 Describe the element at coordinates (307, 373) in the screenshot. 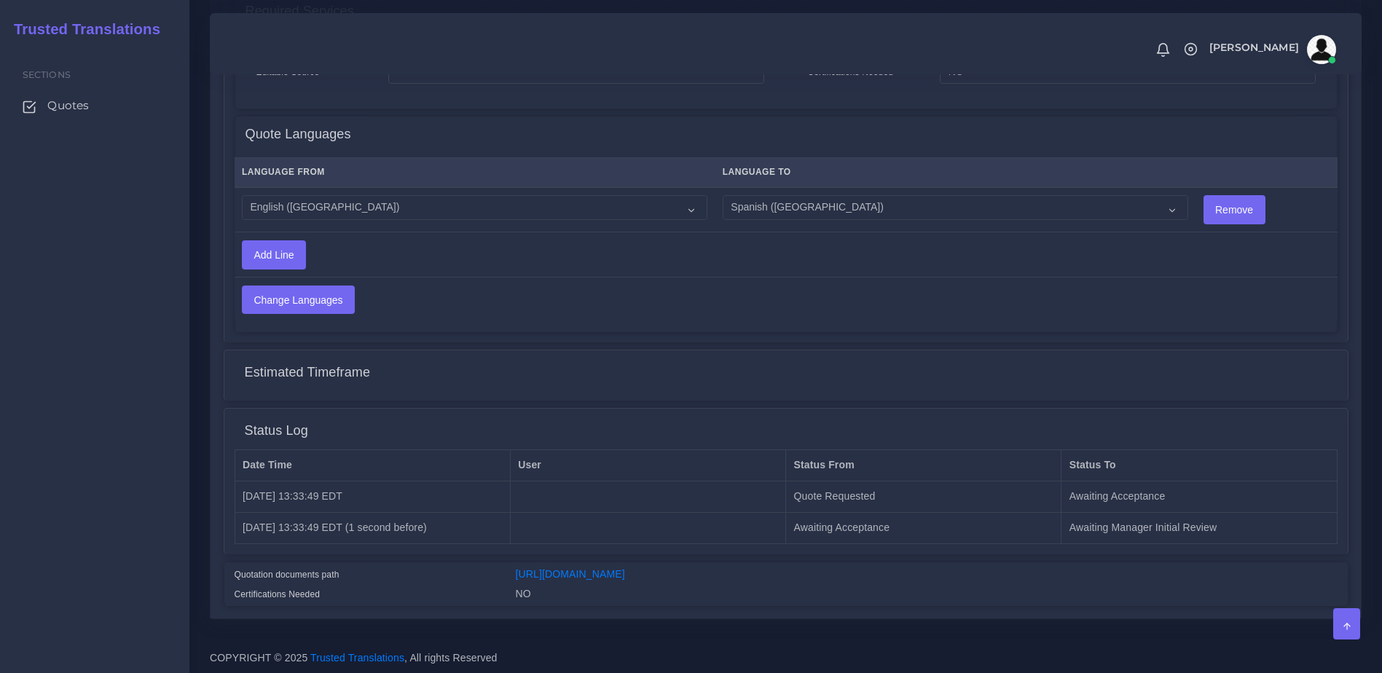

I see `h4: Estimated Timeframe` at that location.